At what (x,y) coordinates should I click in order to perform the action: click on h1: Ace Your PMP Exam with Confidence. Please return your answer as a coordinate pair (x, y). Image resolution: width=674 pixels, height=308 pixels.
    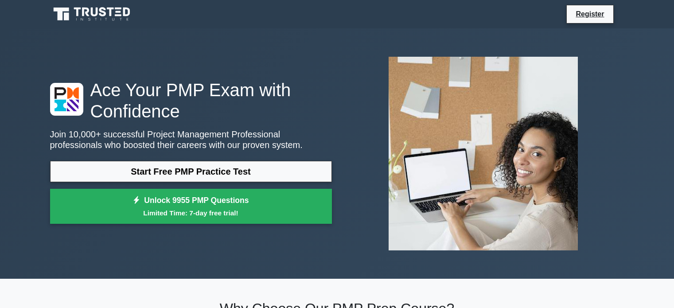
    Looking at the image, I should click on (191, 101).